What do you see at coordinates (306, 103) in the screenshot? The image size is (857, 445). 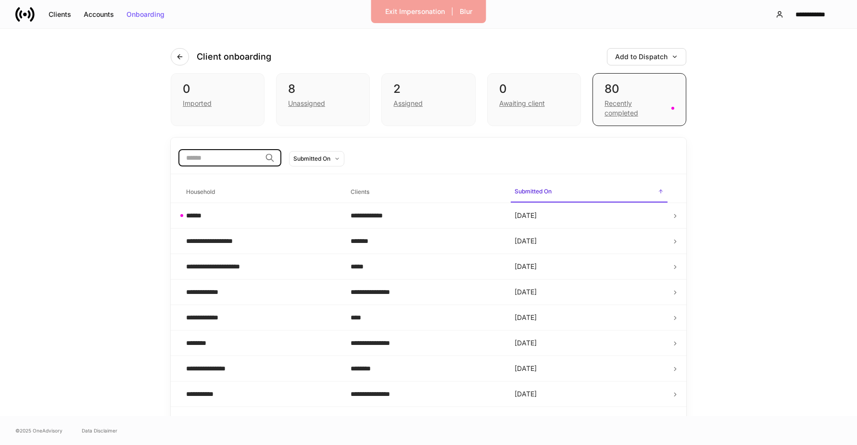 I see `div: Unassigned` at bounding box center [306, 103].